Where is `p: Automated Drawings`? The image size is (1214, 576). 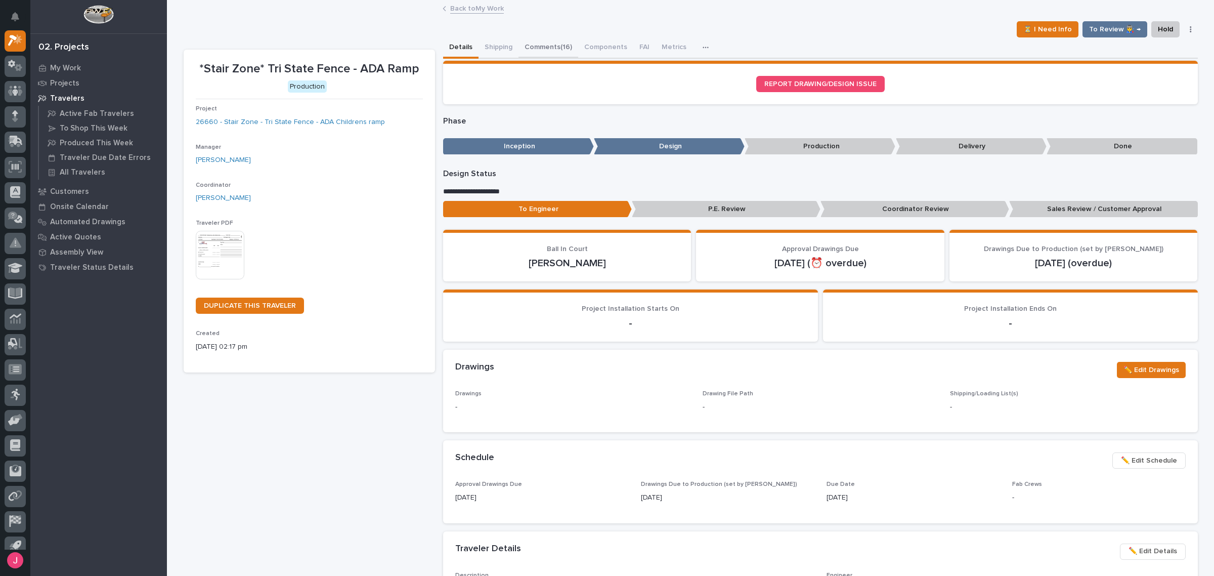 p: Automated Drawings is located at coordinates (88, 222).